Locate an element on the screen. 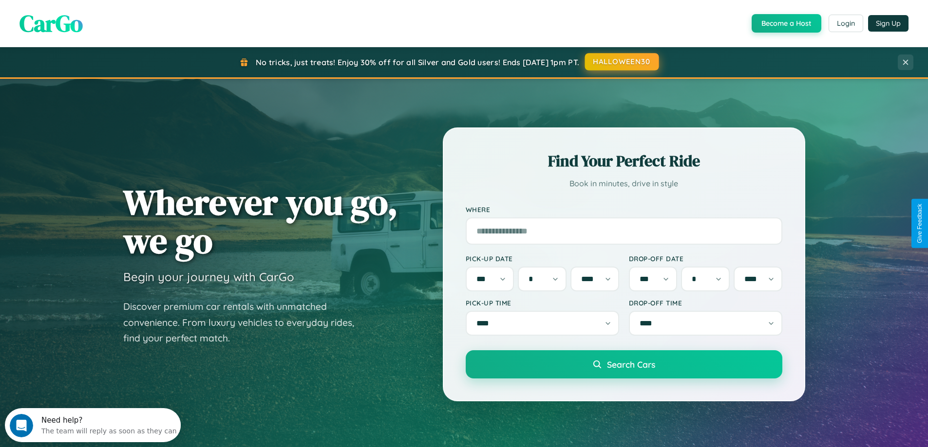 This screenshot has height=447, width=928. div: Open Intercom Messenger is located at coordinates (93, 17).